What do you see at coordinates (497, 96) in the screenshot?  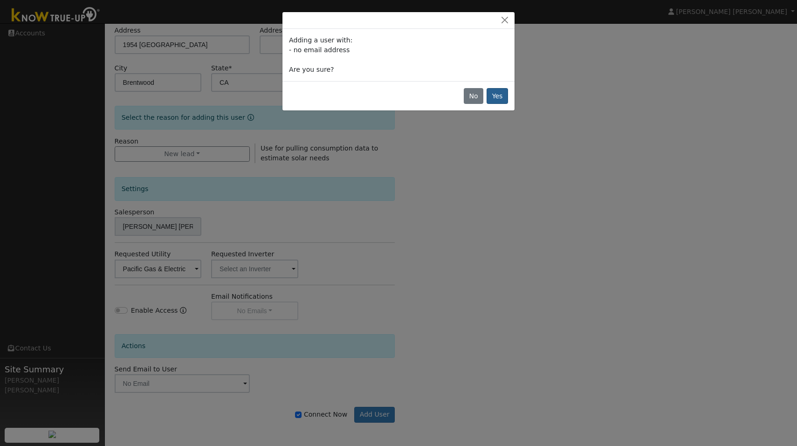 I see `button: Yes` at bounding box center [497, 96].